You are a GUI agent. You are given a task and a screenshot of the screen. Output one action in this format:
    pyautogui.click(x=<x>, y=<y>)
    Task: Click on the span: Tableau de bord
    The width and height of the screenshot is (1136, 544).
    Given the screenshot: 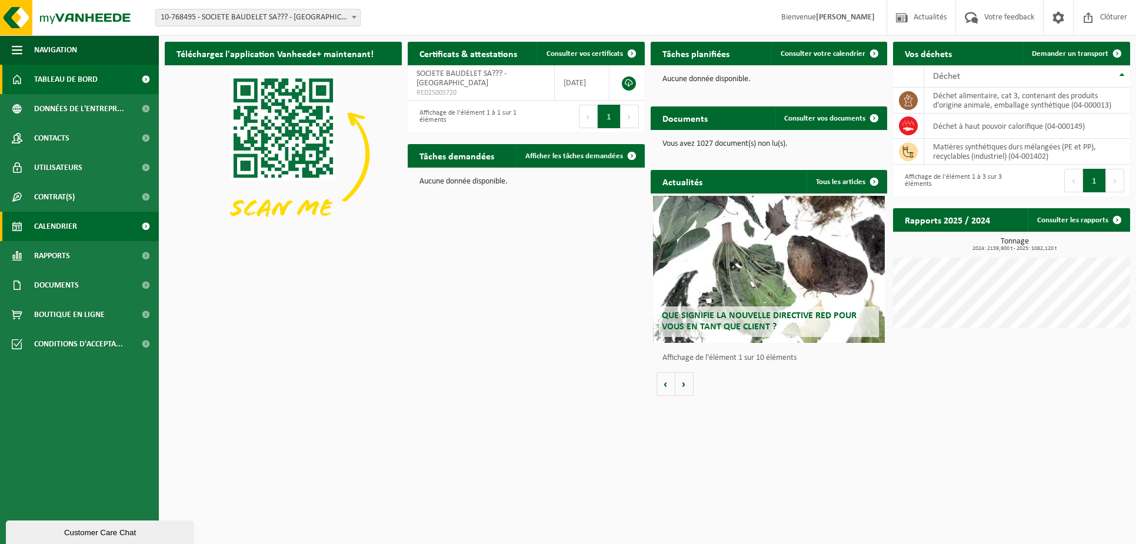 What is the action you would take?
    pyautogui.click(x=66, y=79)
    